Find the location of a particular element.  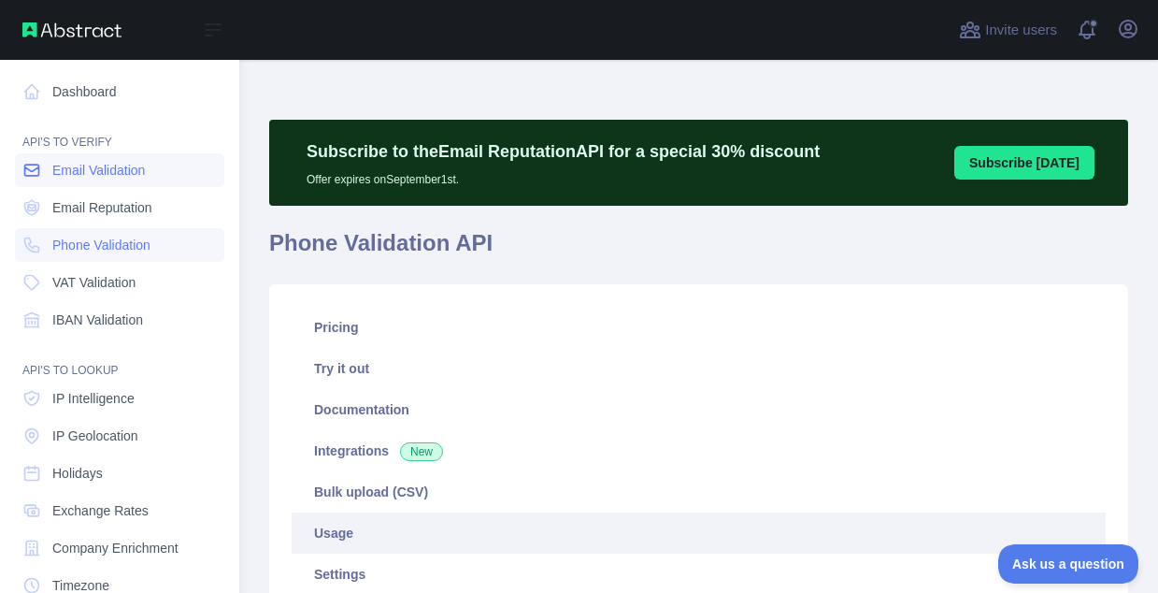

a: Email Validation is located at coordinates (120, 170).